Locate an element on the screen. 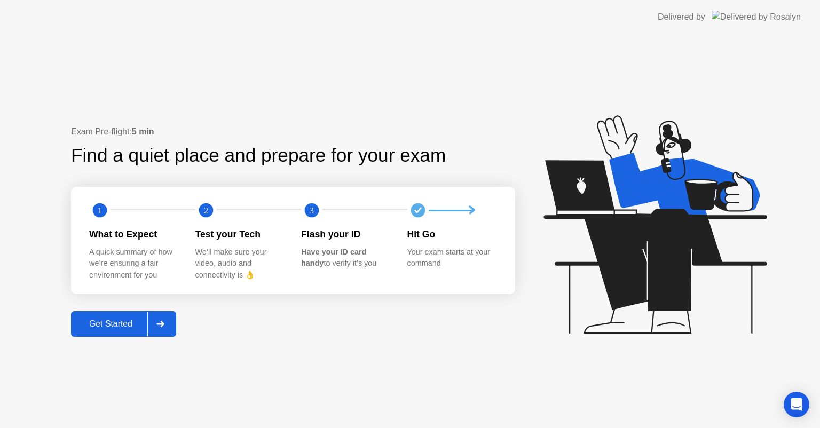 The width and height of the screenshot is (820, 428). div: Delivered by is located at coordinates (681, 17).